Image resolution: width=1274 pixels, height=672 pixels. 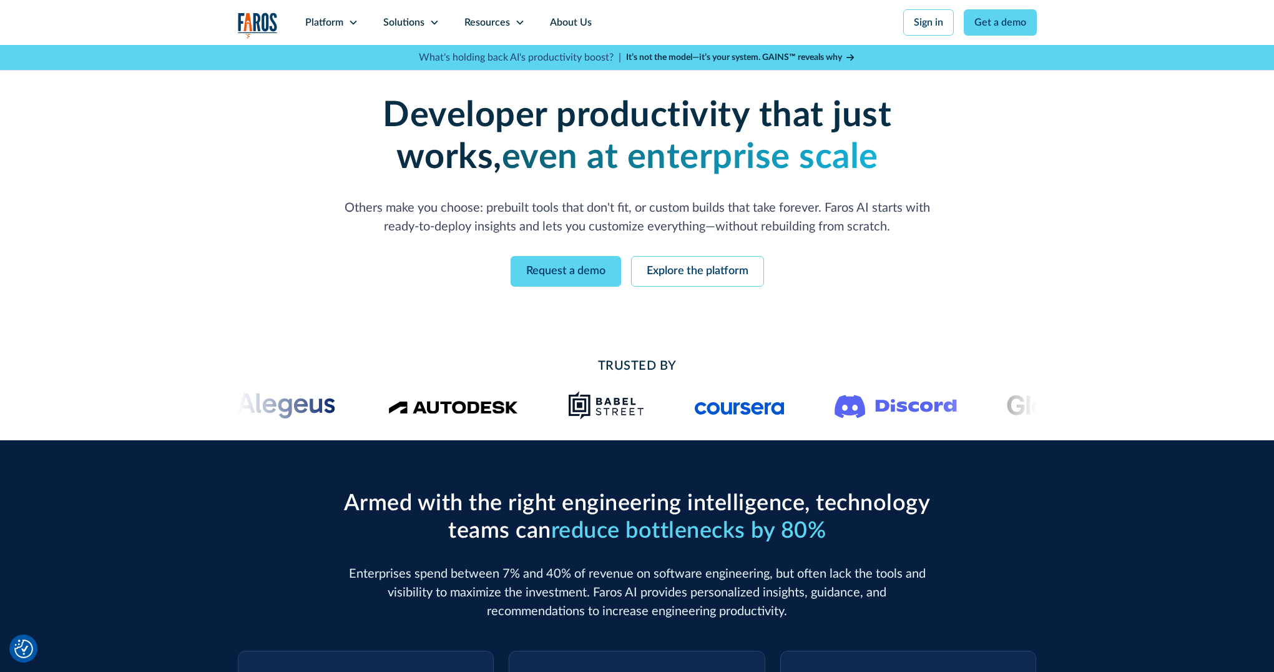 I want to click on a: Sign in, so click(x=928, y=22).